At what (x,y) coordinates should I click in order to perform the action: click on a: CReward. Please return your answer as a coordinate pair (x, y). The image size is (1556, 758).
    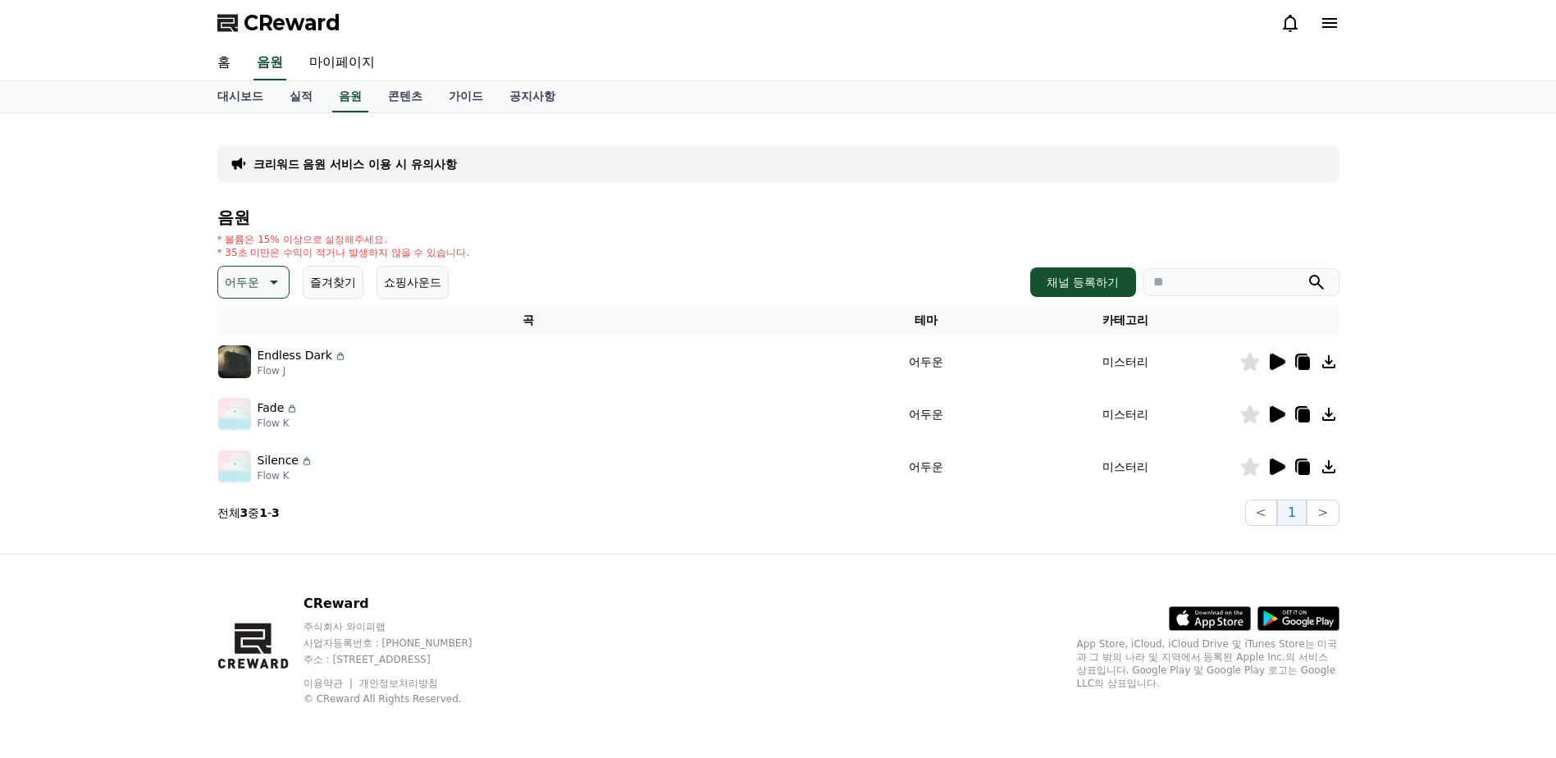
    Looking at the image, I should click on (279, 23).